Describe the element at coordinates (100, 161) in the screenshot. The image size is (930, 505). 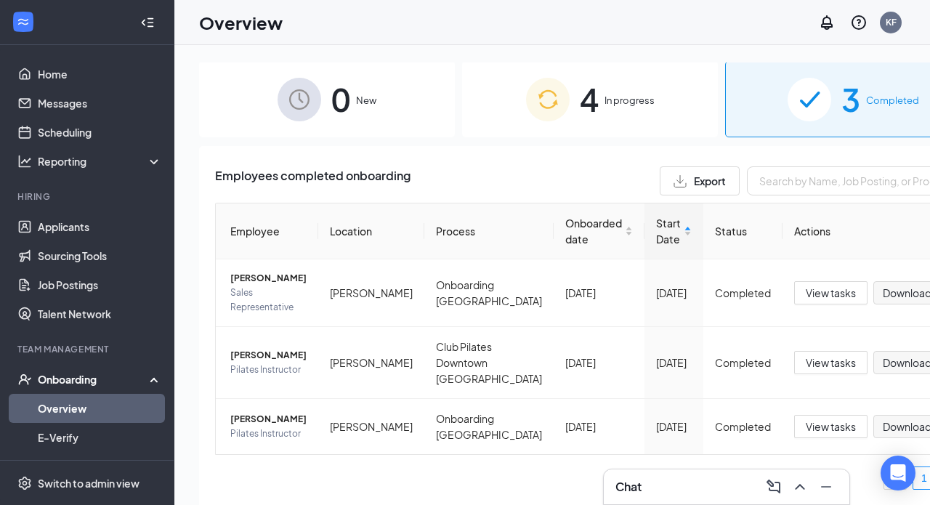
I see `div: Reporting` at that location.